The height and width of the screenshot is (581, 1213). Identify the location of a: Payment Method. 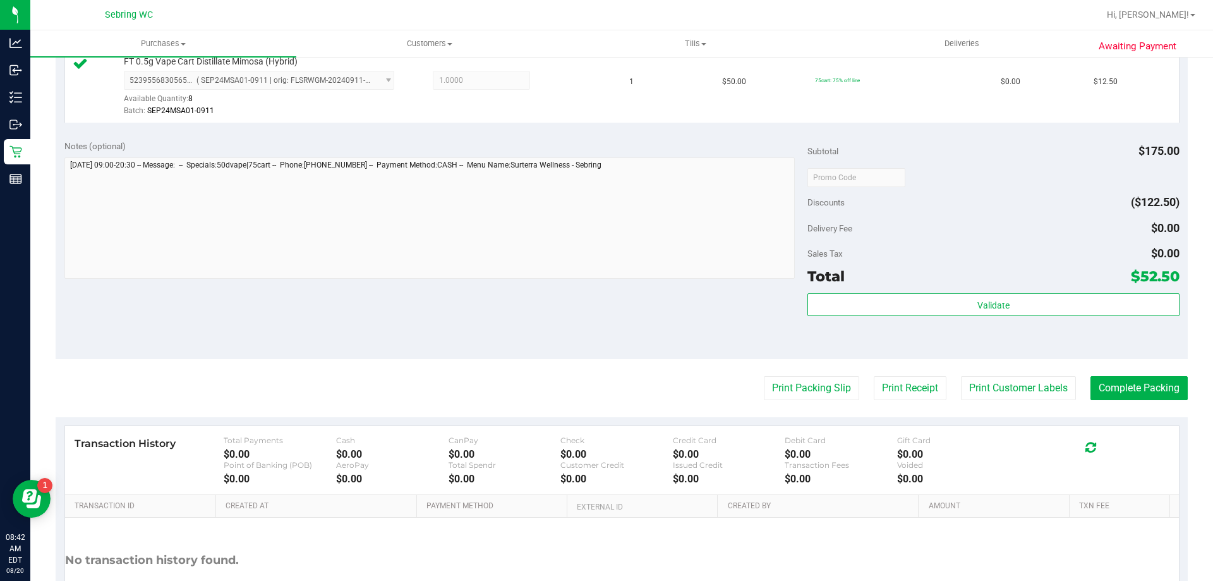
(494, 506).